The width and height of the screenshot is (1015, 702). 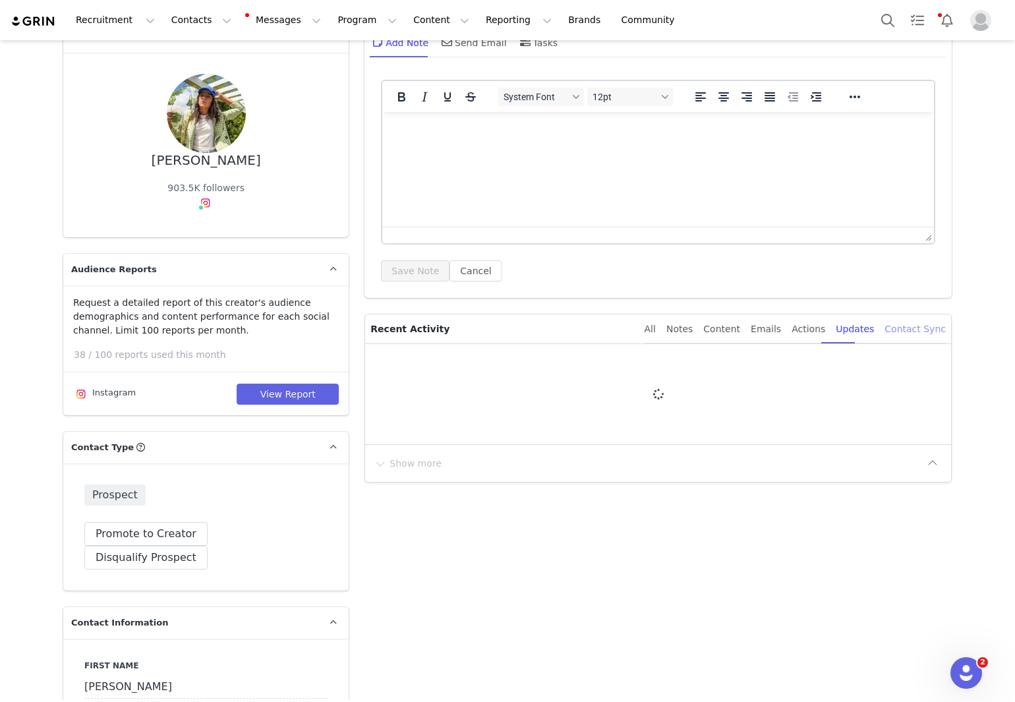 What do you see at coordinates (473, 42) in the screenshot?
I see `div: Send Email` at bounding box center [473, 42].